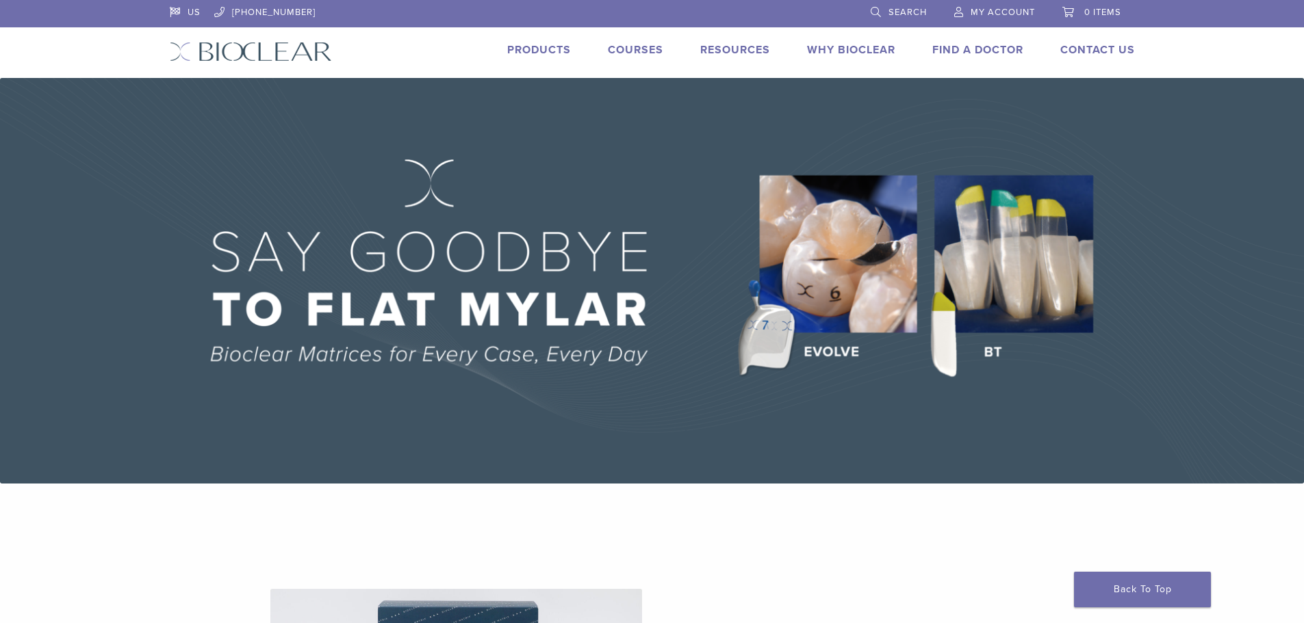 The height and width of the screenshot is (623, 1304). I want to click on span: Search, so click(907, 12).